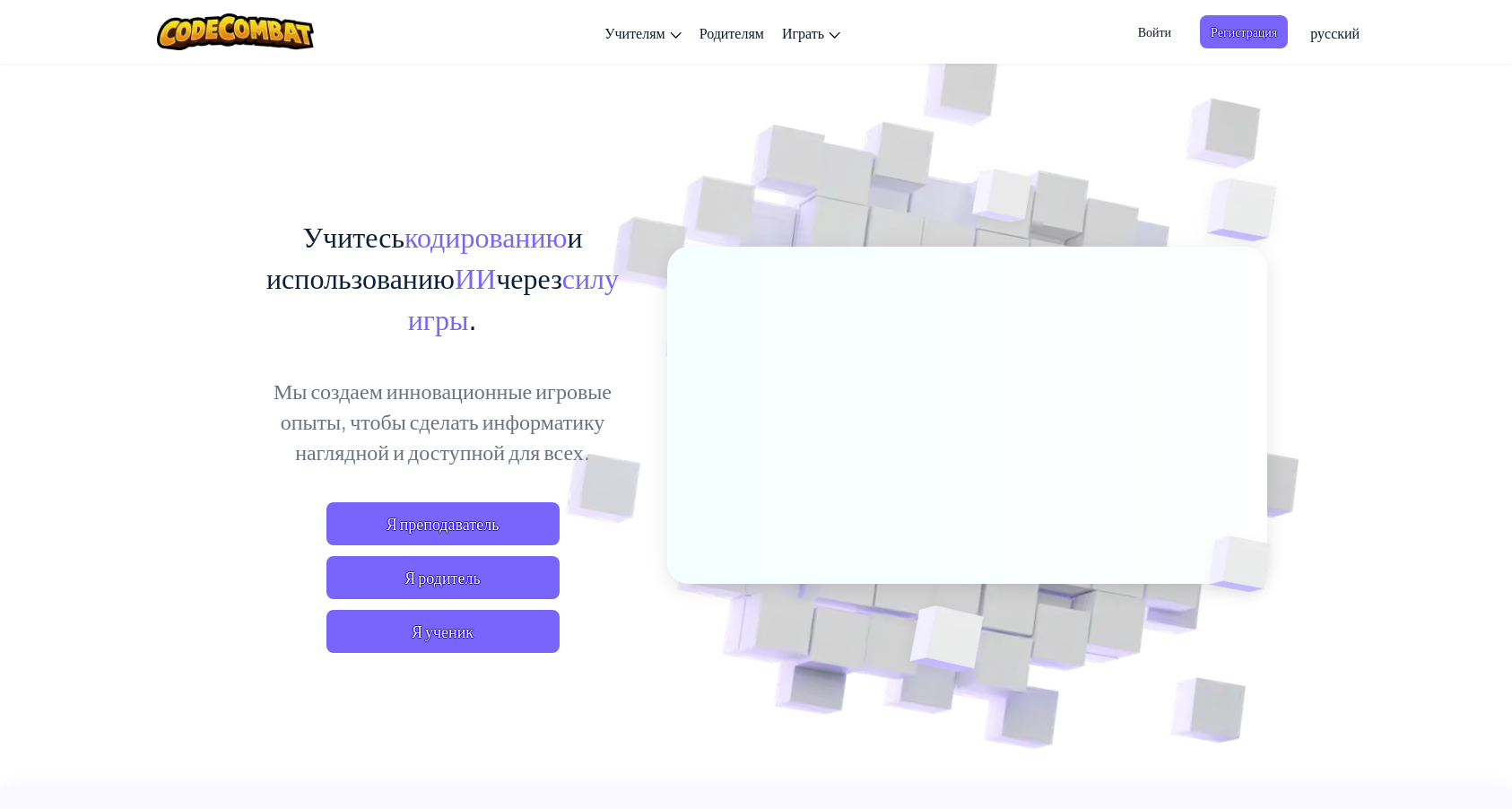 Image resolution: width=1512 pixels, height=809 pixels. I want to click on font: Играть, so click(803, 33).